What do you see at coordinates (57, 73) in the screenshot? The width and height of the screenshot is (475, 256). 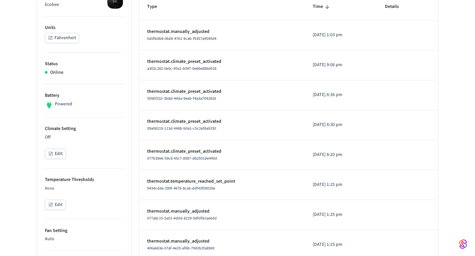 I see `p: Online` at bounding box center [57, 73].